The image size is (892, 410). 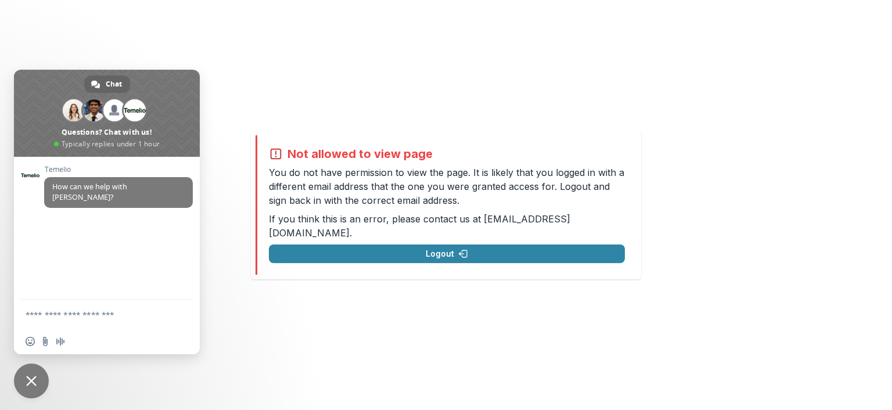 I want to click on p: If you think this is an error, please contact us at ., so click(x=447, y=226).